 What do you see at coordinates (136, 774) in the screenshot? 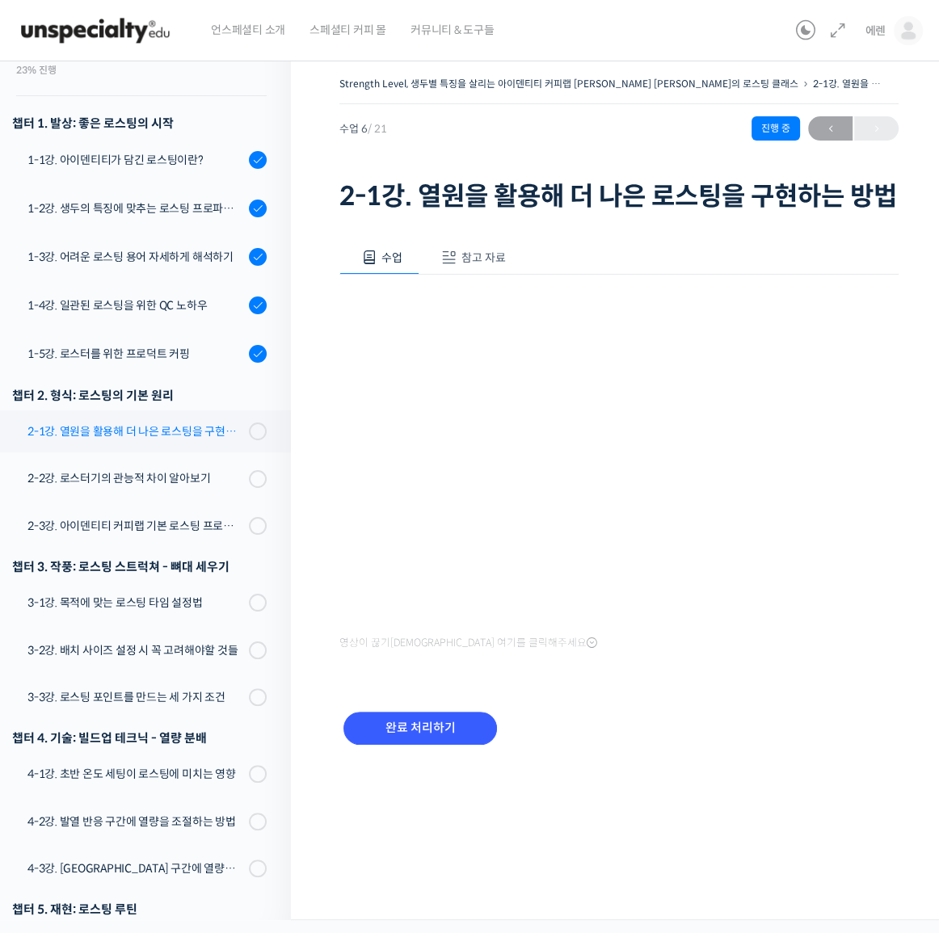
I see `div: 4-1강. 초반 온도 세팅이 로스팅에 미치는 영향` at bounding box center [136, 774].